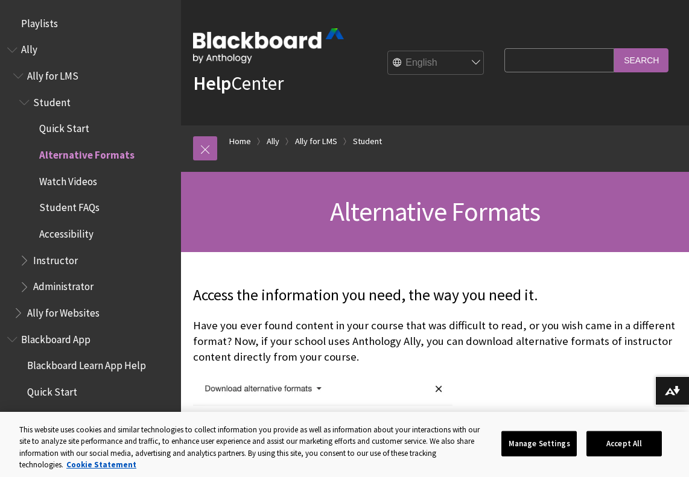 The width and height of the screenshot is (689, 477). I want to click on span: Accessibility, so click(66, 232).